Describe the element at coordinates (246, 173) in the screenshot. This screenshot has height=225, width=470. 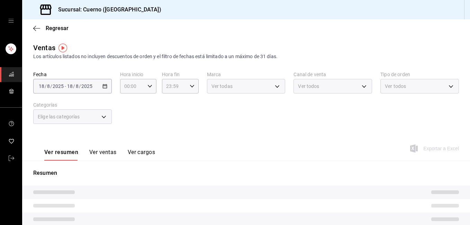
I see `p: Resumen` at that location.